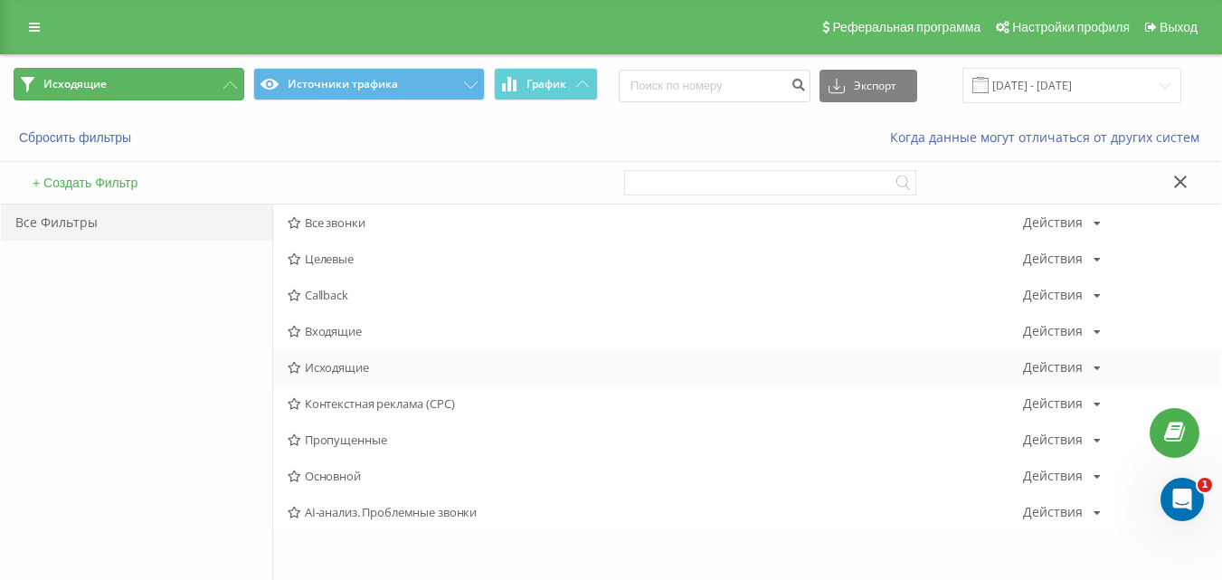 This screenshot has height=580, width=1222. Describe the element at coordinates (655, 331) in the screenshot. I see `span: Входящие` at that location.